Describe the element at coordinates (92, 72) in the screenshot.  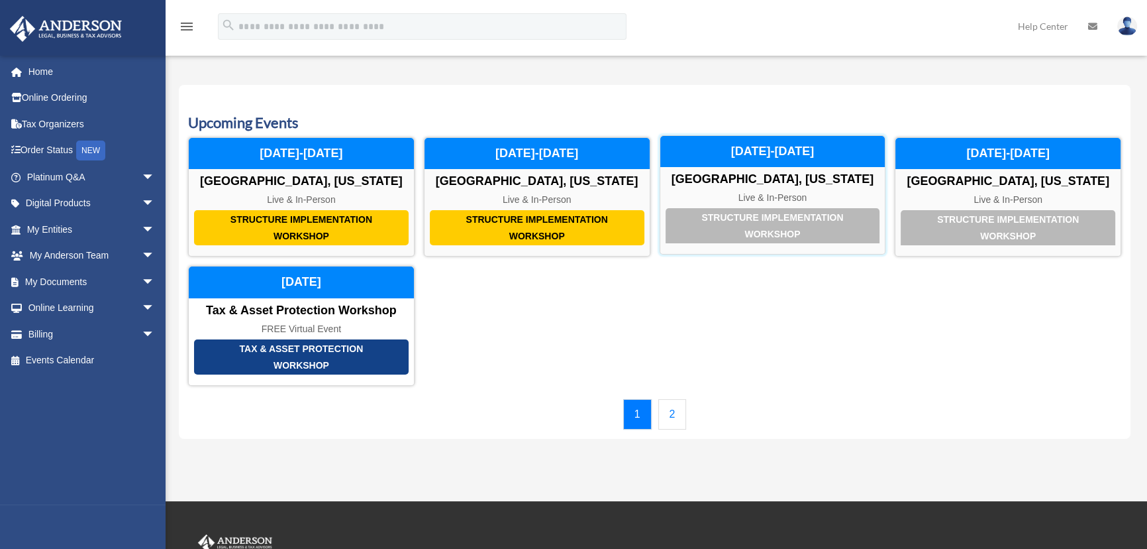
I see `a: Home` at that location.